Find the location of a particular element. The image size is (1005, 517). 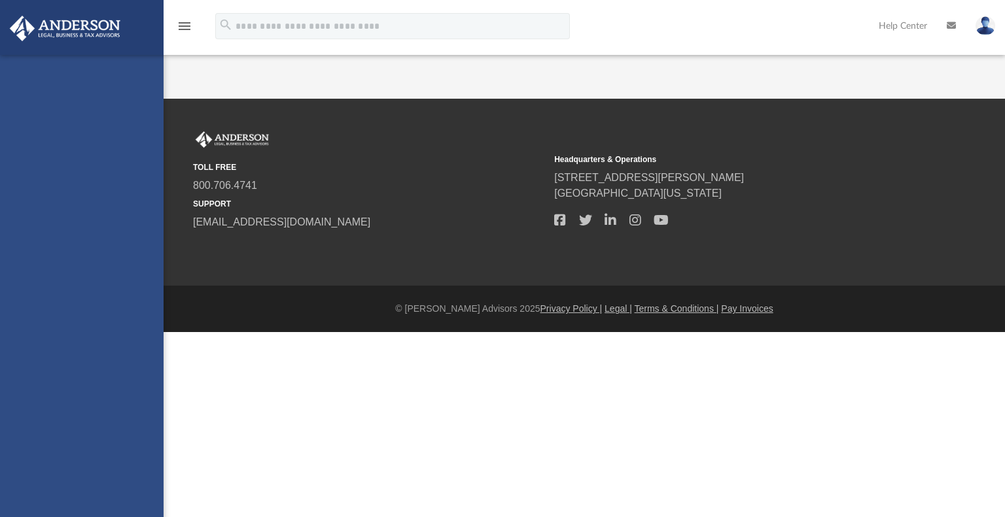

a: 800.706.4741 is located at coordinates (225, 185).